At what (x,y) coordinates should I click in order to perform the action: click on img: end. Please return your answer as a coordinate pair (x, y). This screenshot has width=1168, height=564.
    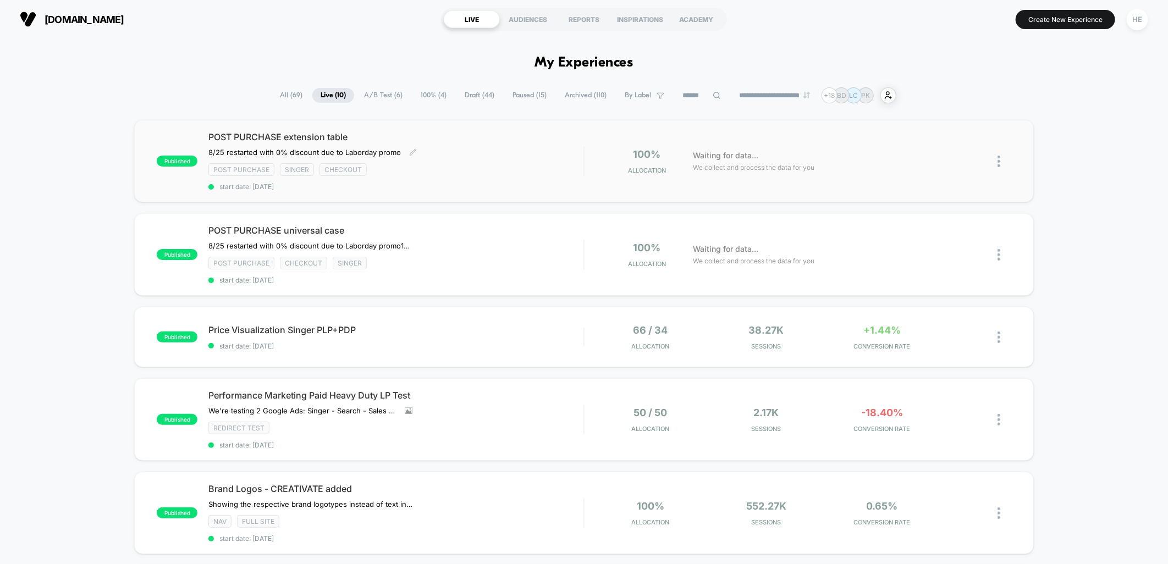
    Looking at the image, I should click on (807, 95).